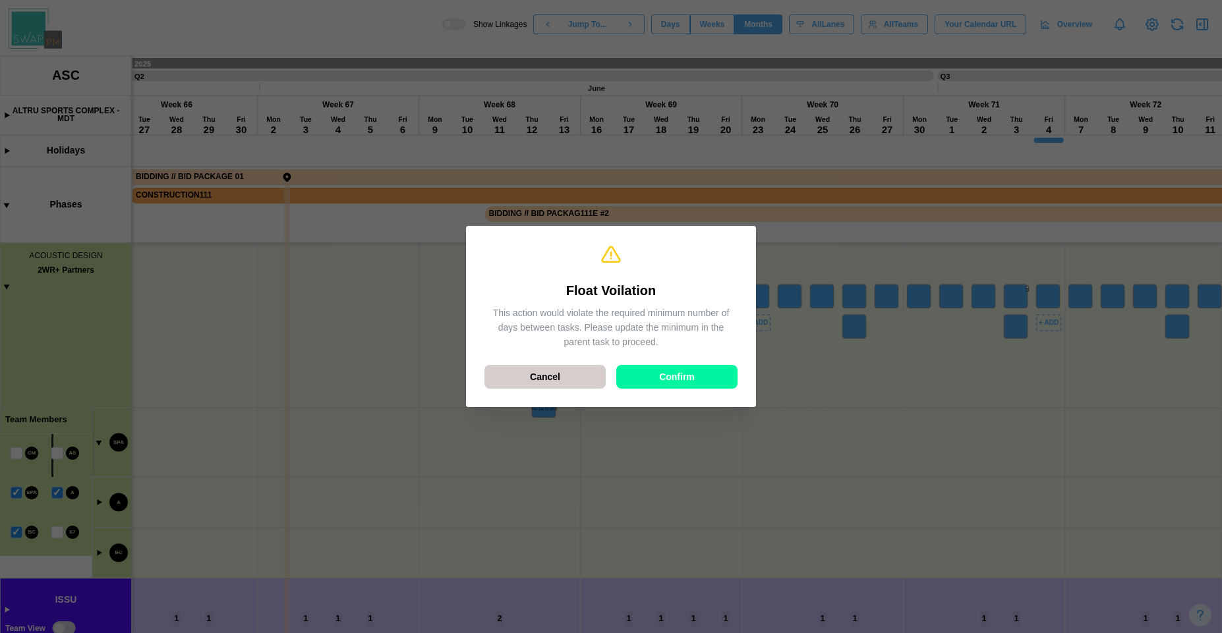  What do you see at coordinates (611, 328) in the screenshot?
I see `div: This action would violate the required minimum number of days between tasks. Please update the mi...` at bounding box center [611, 328].